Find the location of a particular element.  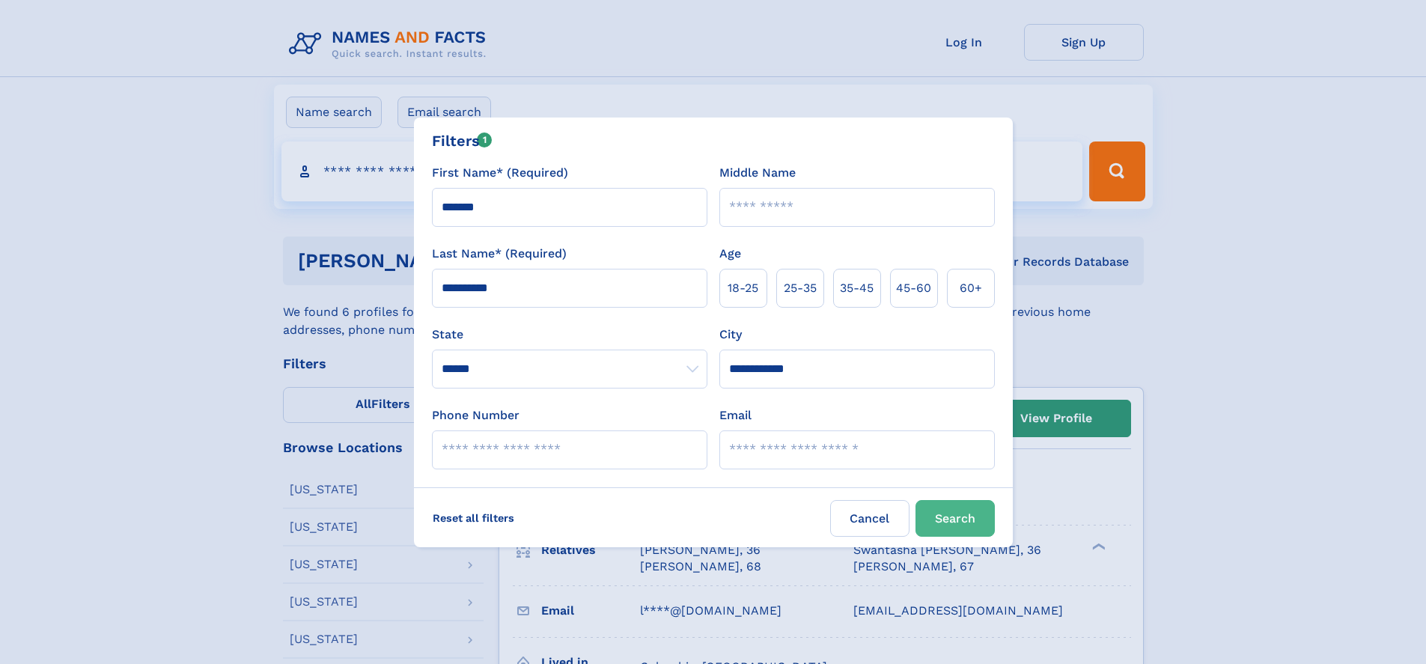

label: Phone Number is located at coordinates (475, 415).